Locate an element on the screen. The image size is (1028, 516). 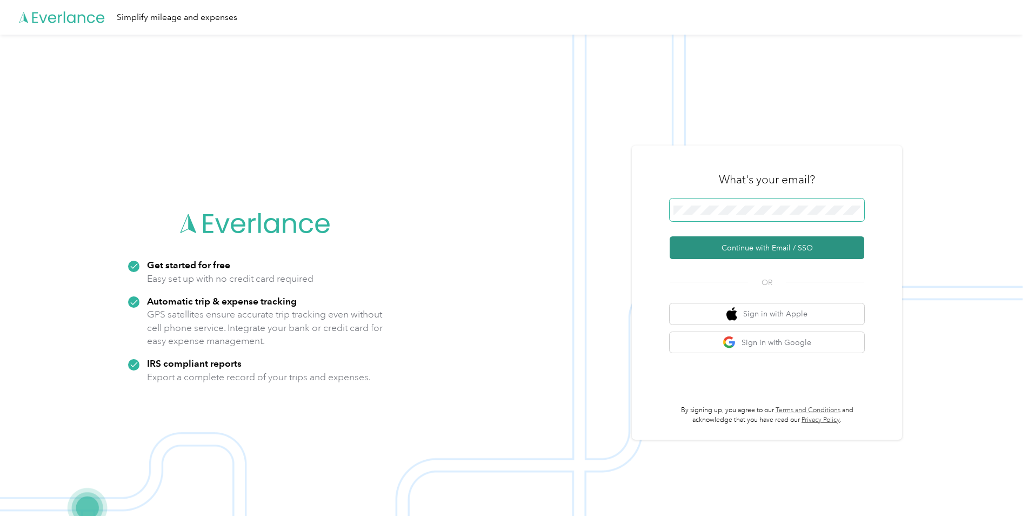
p: By signing up, you agree to our and acknowledge that you have read our . is located at coordinates (767, 415).